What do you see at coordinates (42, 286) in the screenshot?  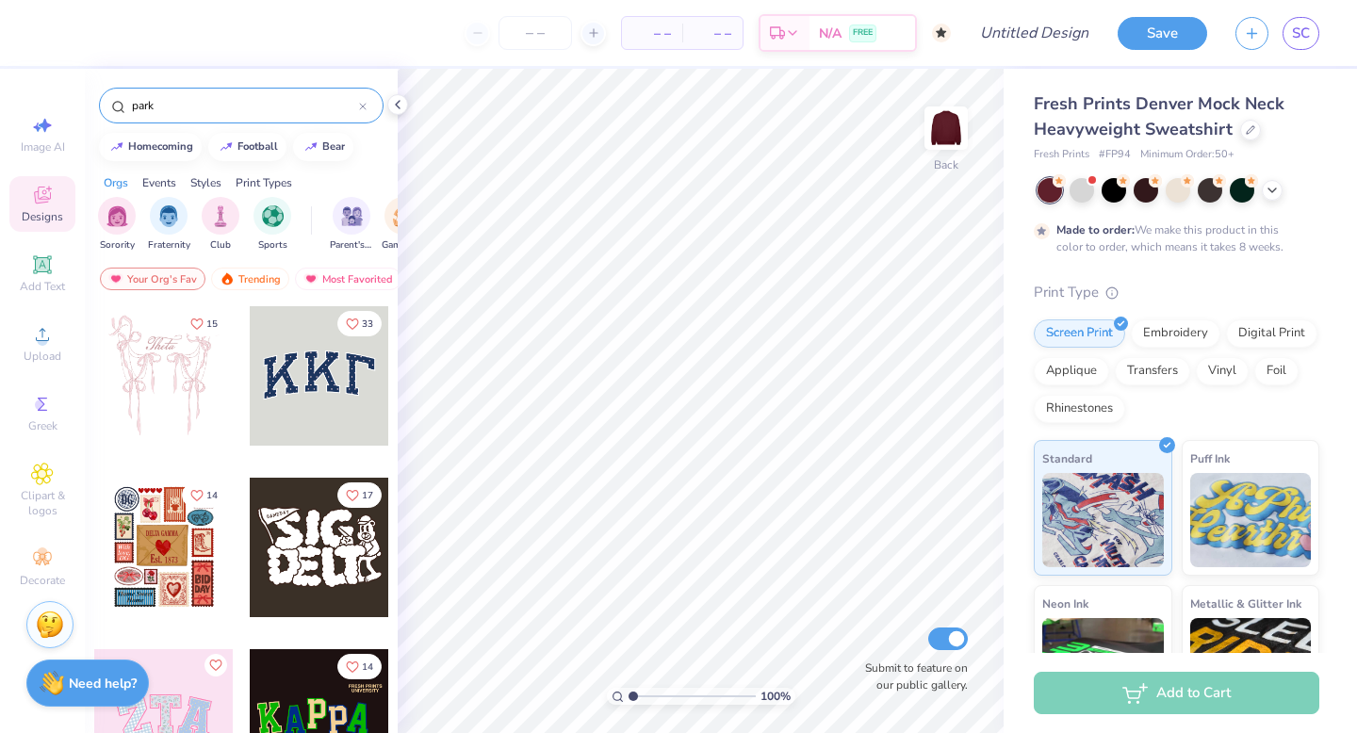 I see `span: Add Text` at bounding box center [42, 286].